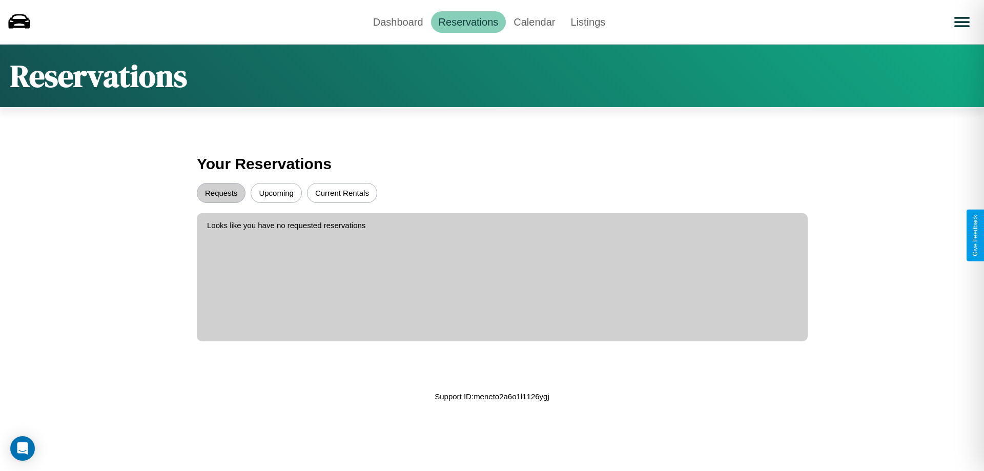  I want to click on p: Support ID: meneto2a6o1l1126ygj, so click(492, 396).